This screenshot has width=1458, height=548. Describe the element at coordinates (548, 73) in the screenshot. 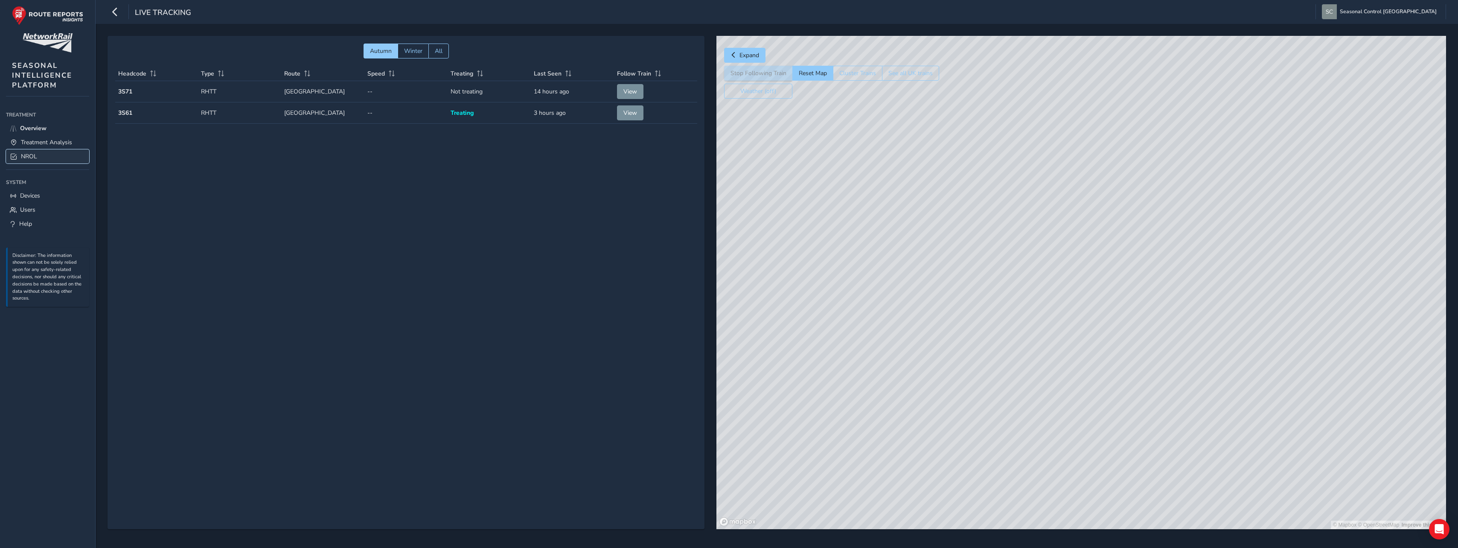

I see `span: Last Seen` at that location.